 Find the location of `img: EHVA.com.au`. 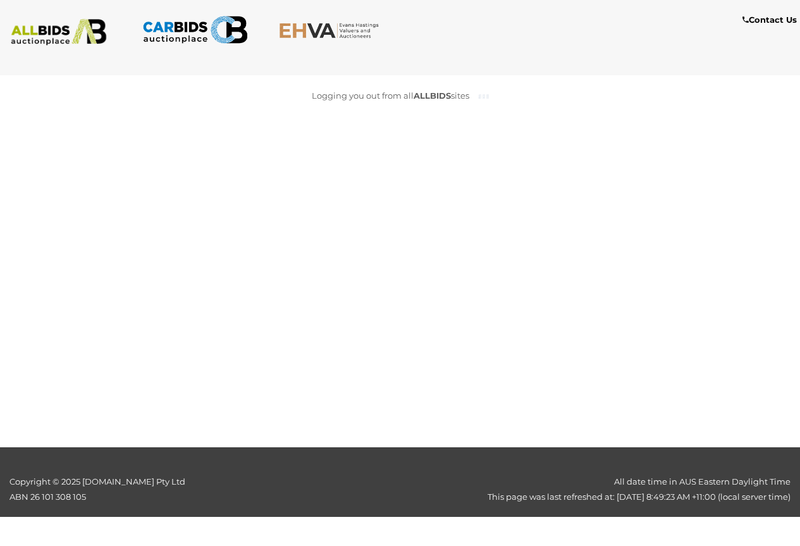

img: EHVA.com.au is located at coordinates (332, 30).